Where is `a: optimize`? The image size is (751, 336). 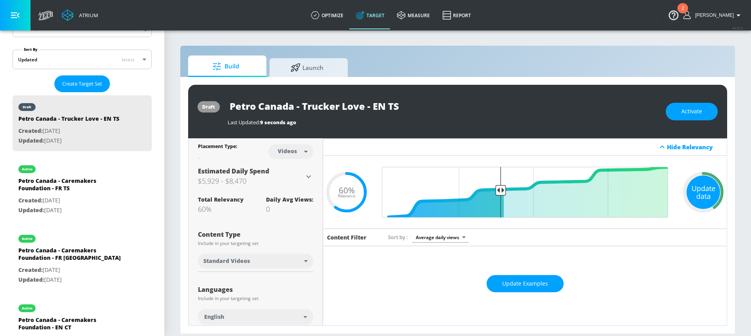 a: optimize is located at coordinates (327, 15).